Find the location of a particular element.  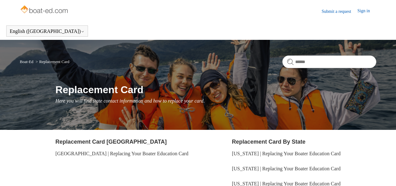

h1: Replacement Card is located at coordinates (216, 90).